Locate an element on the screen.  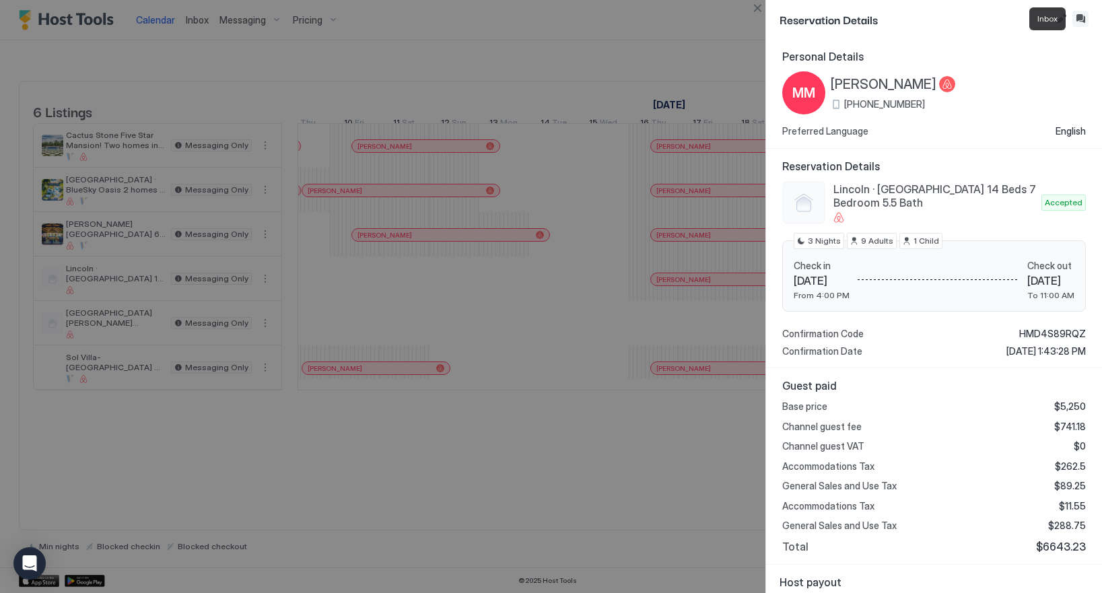
span: Inbox is located at coordinates (1047, 19).